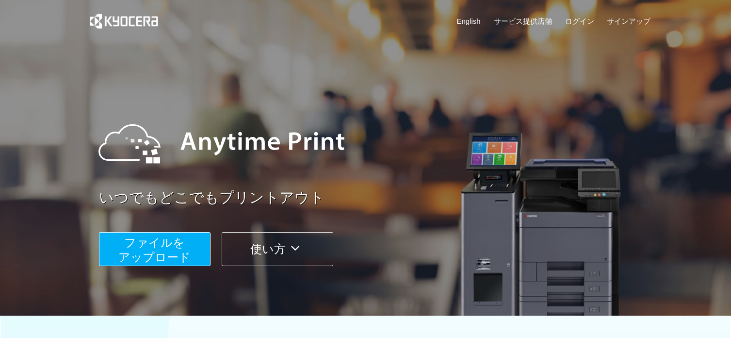  Describe the element at coordinates (469, 21) in the screenshot. I see `a: English` at that location.